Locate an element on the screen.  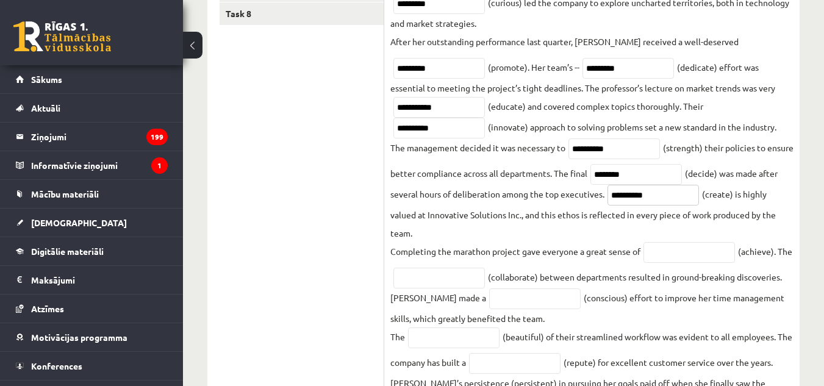
span: Digitālie materiāli is located at coordinates (67, 251).